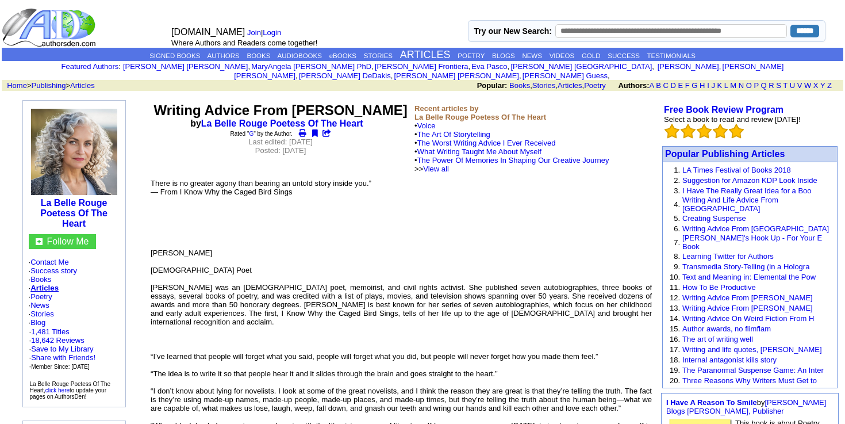 The width and height of the screenshot is (845, 424). What do you see at coordinates (771, 85) in the screenshot?
I see `a: R` at bounding box center [771, 85].